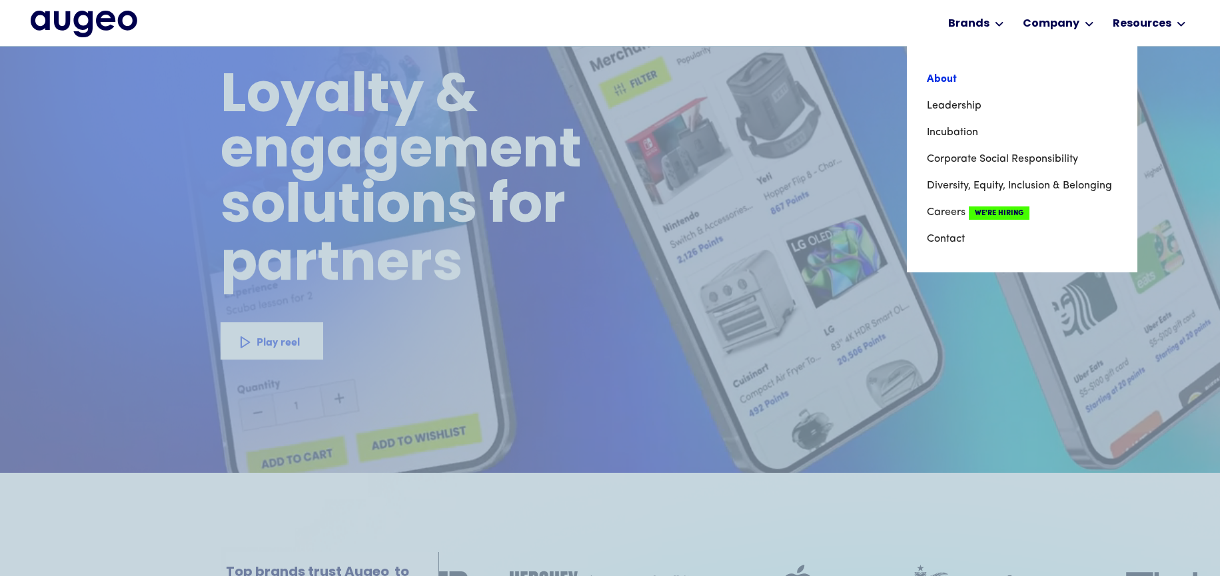 This screenshot has width=1220, height=576. Describe the element at coordinates (1022, 159) in the screenshot. I see `nav: Company` at that location.